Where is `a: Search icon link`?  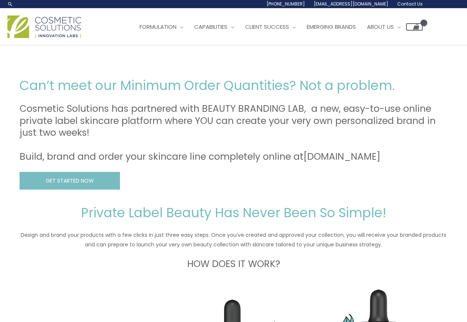
a: Search icon link is located at coordinates (10, 4).